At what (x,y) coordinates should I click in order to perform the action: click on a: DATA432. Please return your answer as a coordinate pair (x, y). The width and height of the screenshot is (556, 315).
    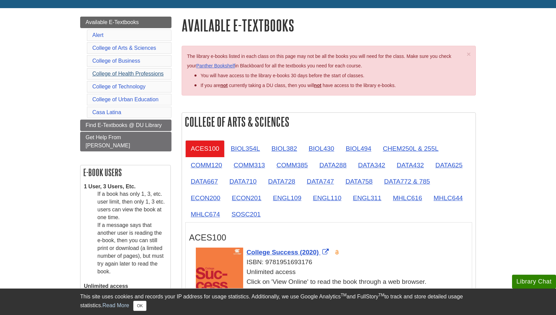
    Looking at the image, I should click on (410, 165).